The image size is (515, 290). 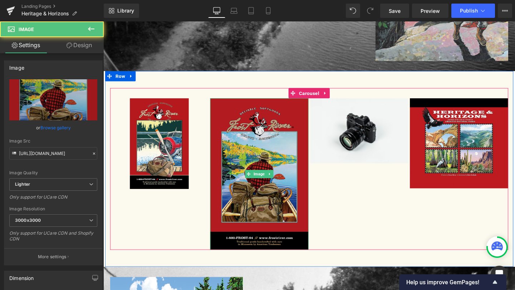 What do you see at coordinates (53, 199) in the screenshot?
I see `div: Only support for UCare CDN` at bounding box center [53, 199].